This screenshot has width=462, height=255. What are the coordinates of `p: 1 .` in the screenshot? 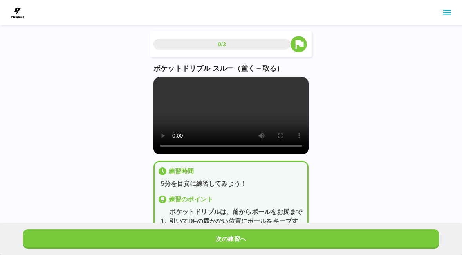 It's located at (164, 221).